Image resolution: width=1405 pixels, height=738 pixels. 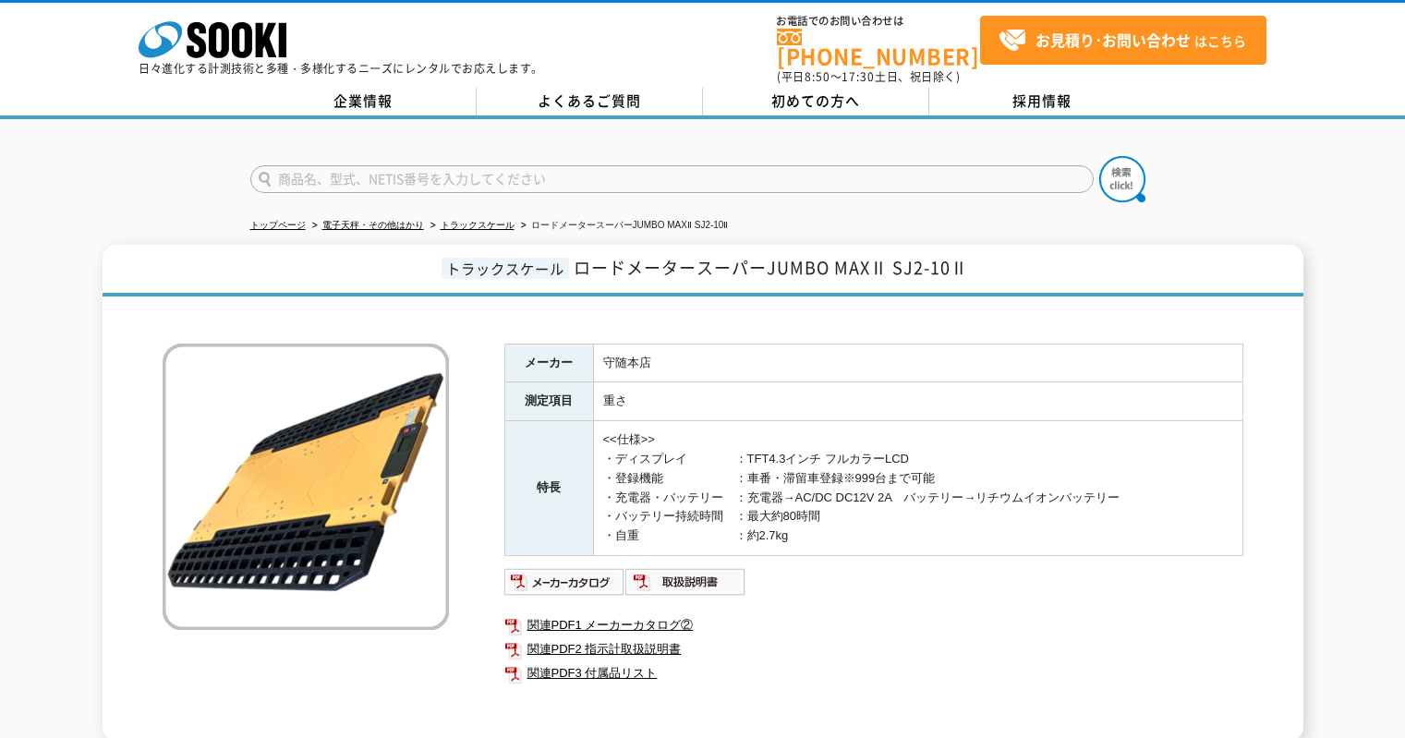 What do you see at coordinates (685, 586) in the screenshot?
I see `a: 取扱説明書` at bounding box center [685, 586].